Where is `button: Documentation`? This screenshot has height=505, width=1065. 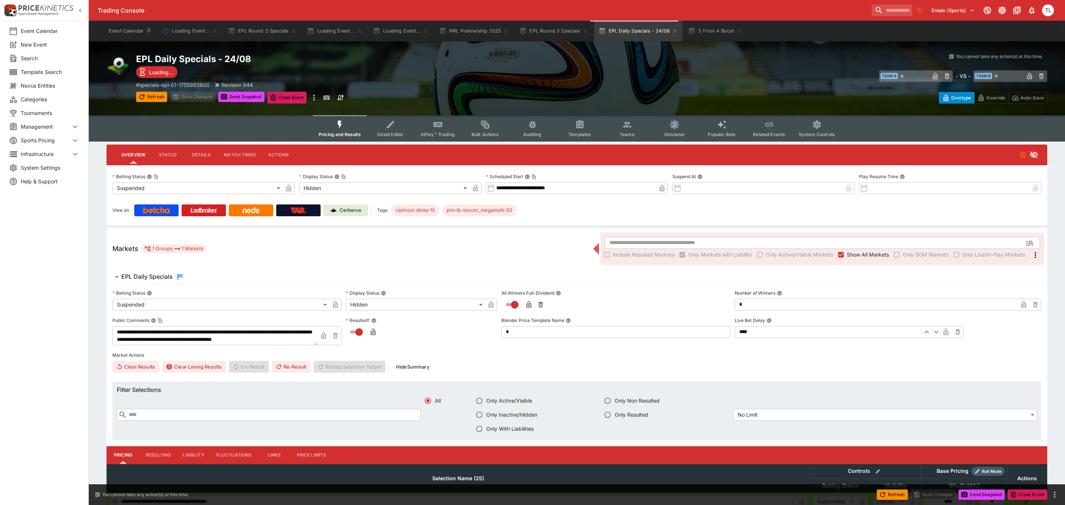
button: Documentation is located at coordinates (1017, 10).